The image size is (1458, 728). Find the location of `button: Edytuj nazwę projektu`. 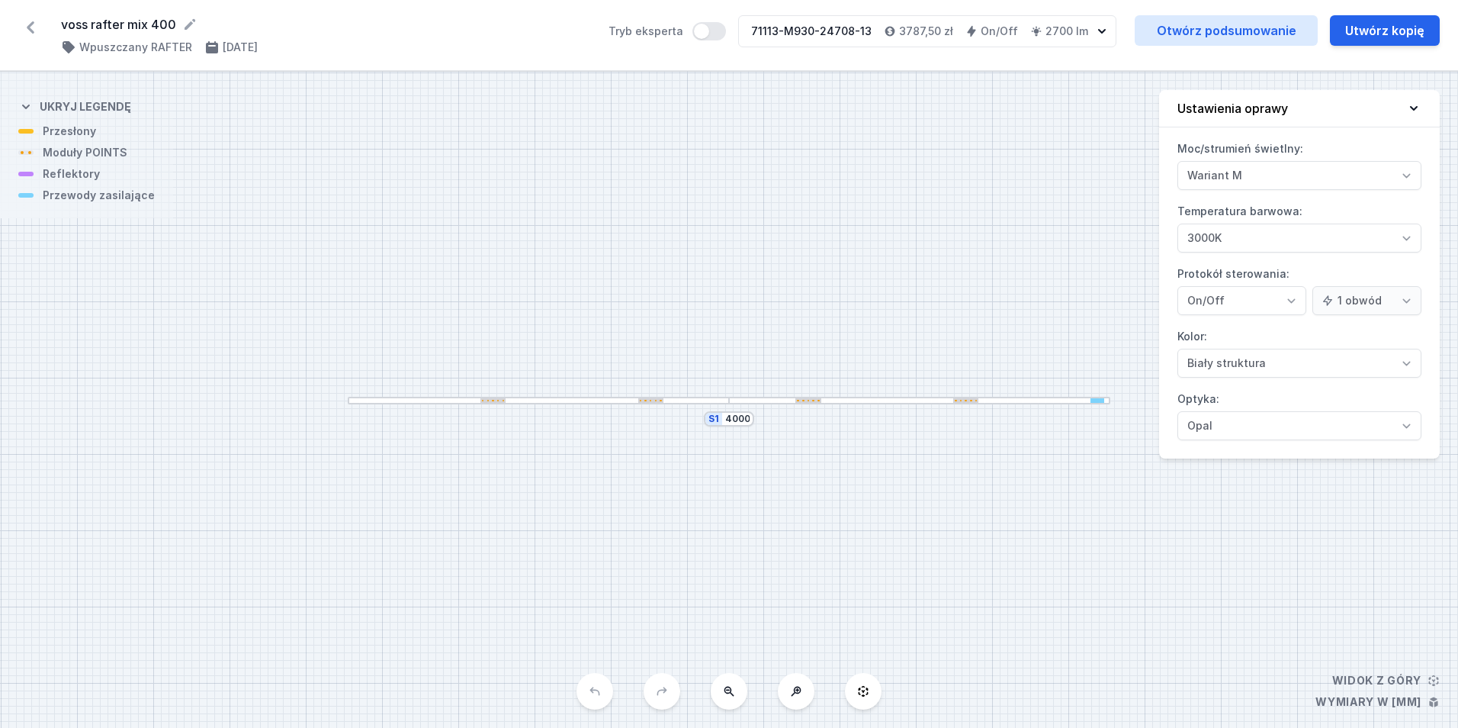

button: Edytuj nazwę projektu is located at coordinates (190, 24).